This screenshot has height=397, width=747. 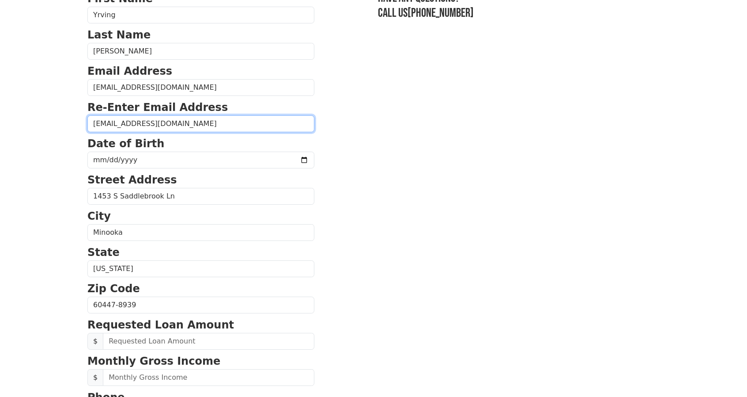 I want to click on h3: Call us, so click(x=519, y=13).